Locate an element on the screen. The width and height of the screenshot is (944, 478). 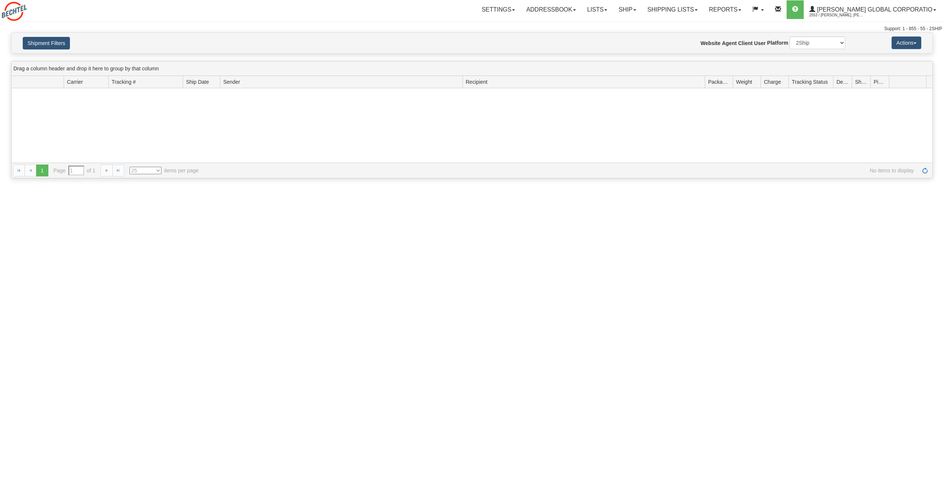
a: Reports is located at coordinates (725, 10).